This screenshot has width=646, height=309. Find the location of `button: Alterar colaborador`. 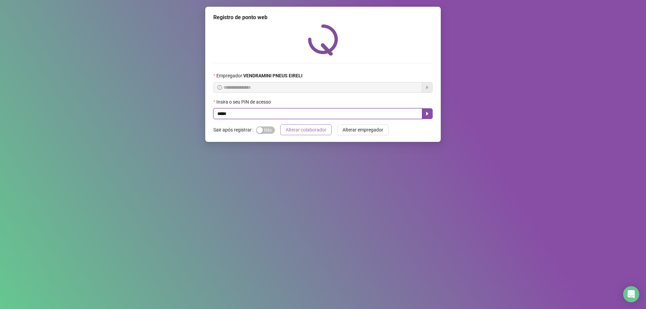

button: Alterar colaborador is located at coordinates (306, 130).